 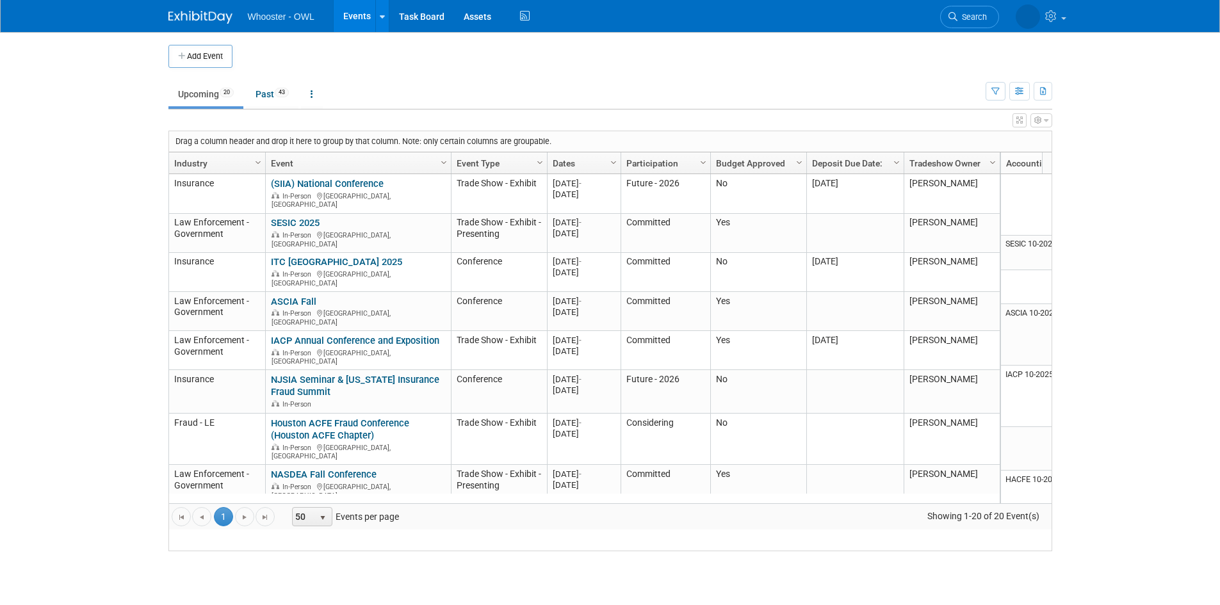 I want to click on a: Dates, so click(x=582, y=163).